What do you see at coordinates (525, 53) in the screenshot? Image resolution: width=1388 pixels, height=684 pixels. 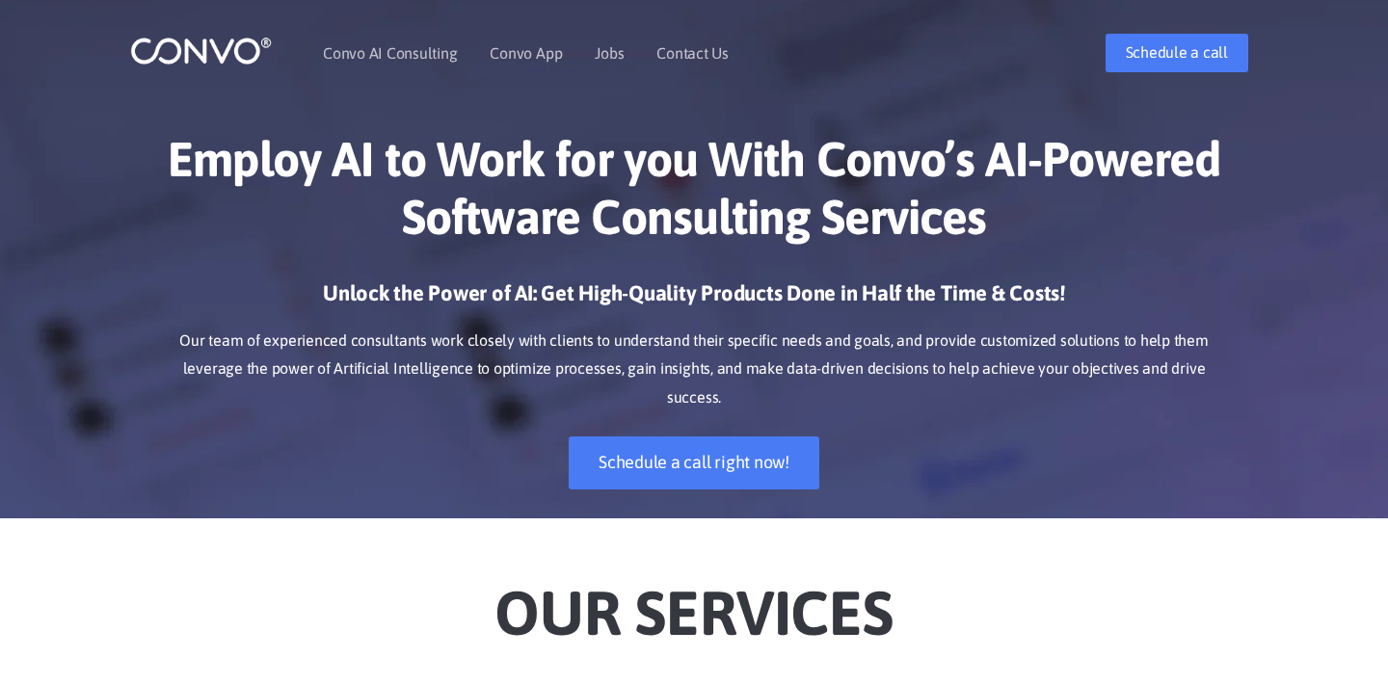 I see `a: Convo App` at bounding box center [525, 53].